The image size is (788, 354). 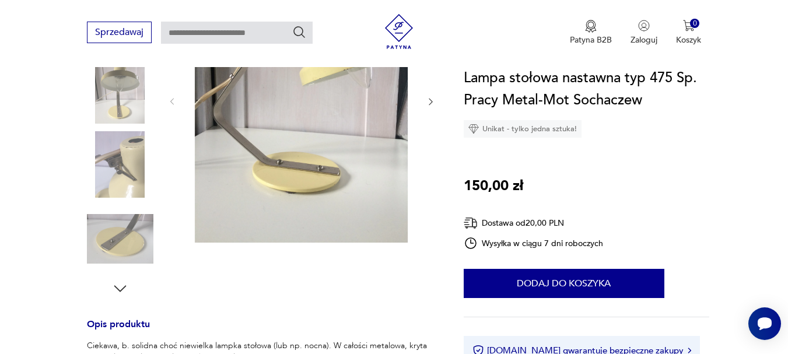 I want to click on a: Ikona medaluPatyna B2B, so click(x=591, y=33).